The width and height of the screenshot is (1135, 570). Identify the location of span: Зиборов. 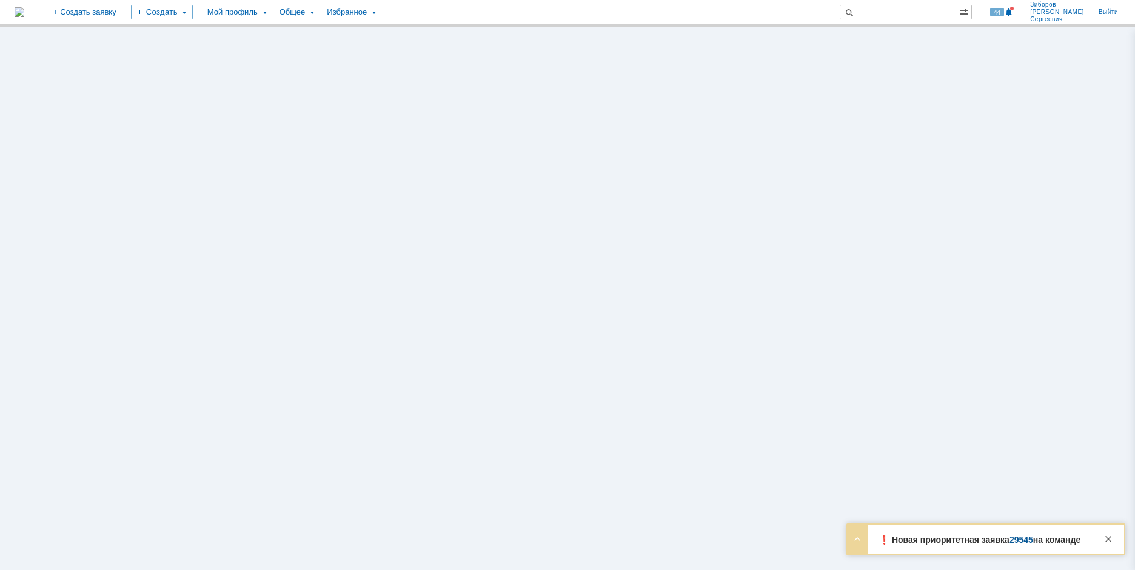
(1057, 5).